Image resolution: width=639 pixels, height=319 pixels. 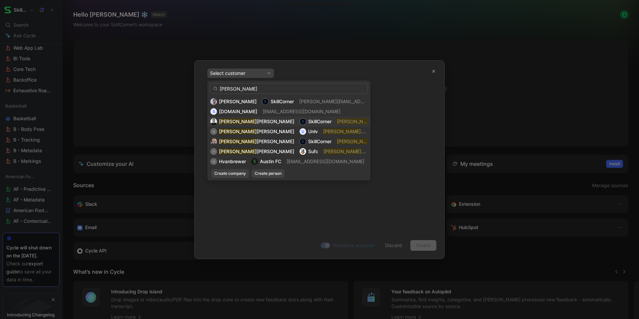 What do you see at coordinates (313, 131) in the screenshot?
I see `span: Unlv` at bounding box center [313, 131].